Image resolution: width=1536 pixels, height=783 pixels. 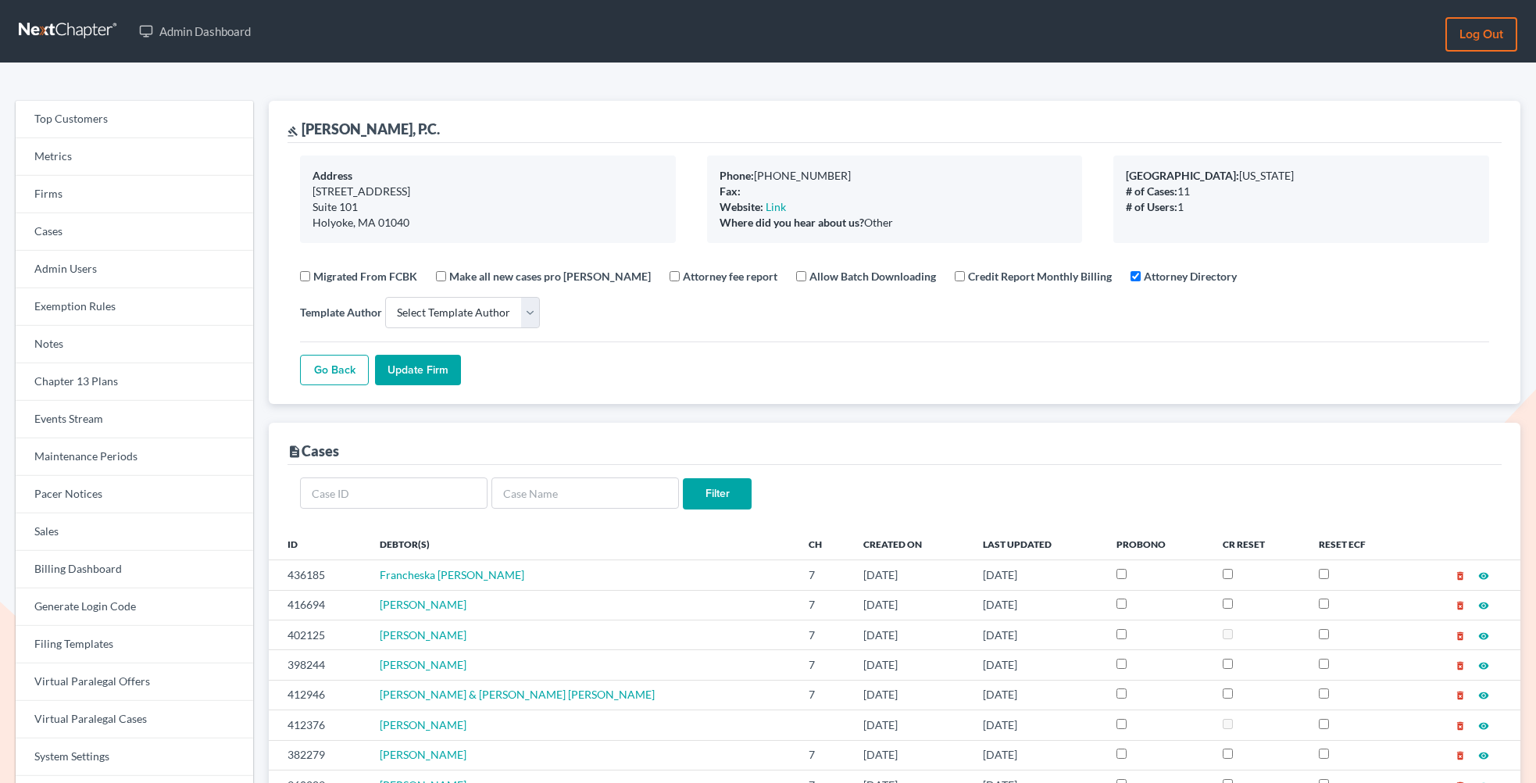 I want to click on i: gavel, so click(x=293, y=131).